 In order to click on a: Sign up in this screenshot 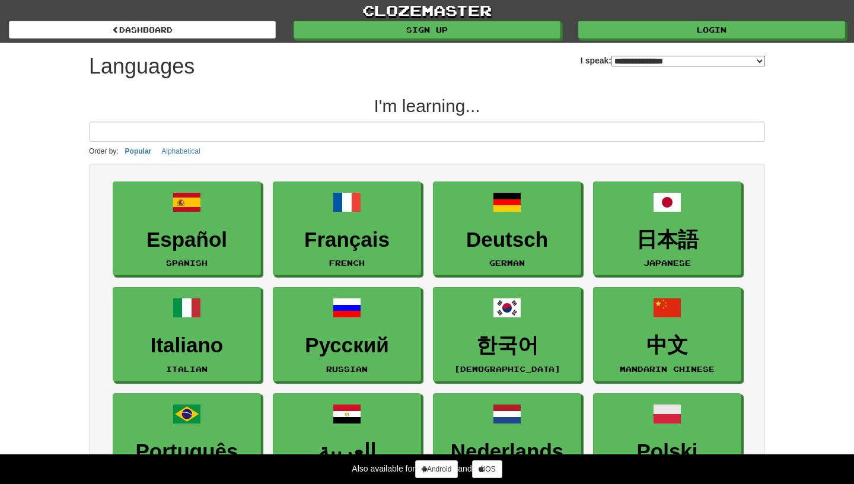, I will do `click(427, 30)`.